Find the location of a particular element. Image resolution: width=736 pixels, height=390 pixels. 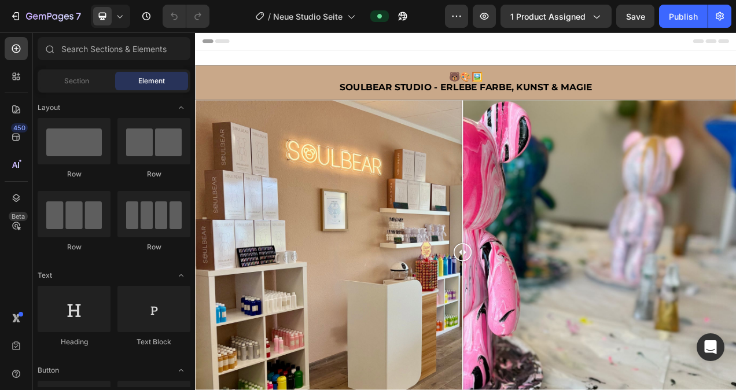

div: Beta is located at coordinates (18, 216).